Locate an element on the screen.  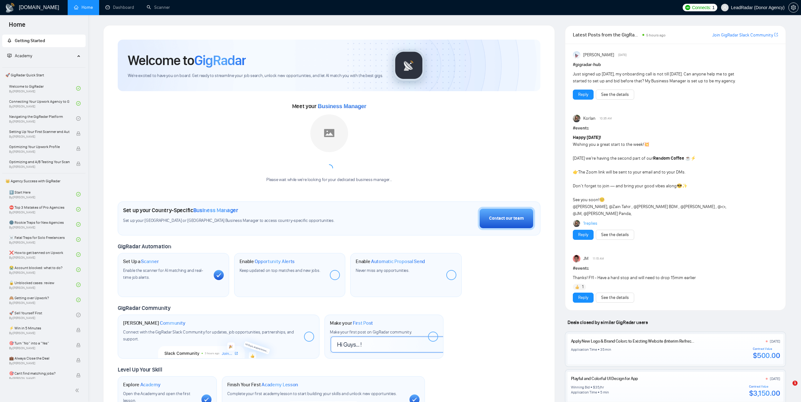
span: Optimizing and A/B Testing Your Scanner for Better Results is located at coordinates (39, 162).